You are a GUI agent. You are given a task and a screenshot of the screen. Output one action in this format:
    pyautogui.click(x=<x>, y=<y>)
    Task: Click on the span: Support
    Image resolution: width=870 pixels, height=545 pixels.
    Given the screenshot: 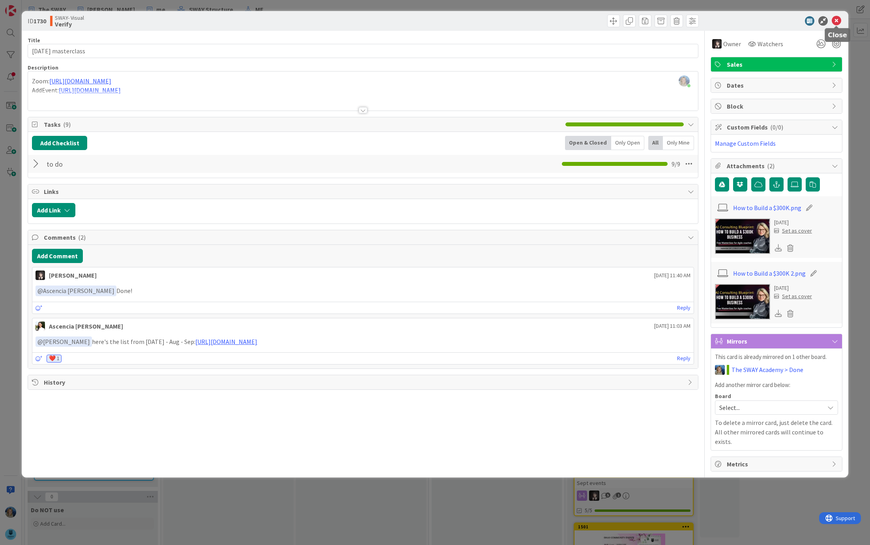 What is the action you would take?
    pyautogui.click(x=26, y=6)
    